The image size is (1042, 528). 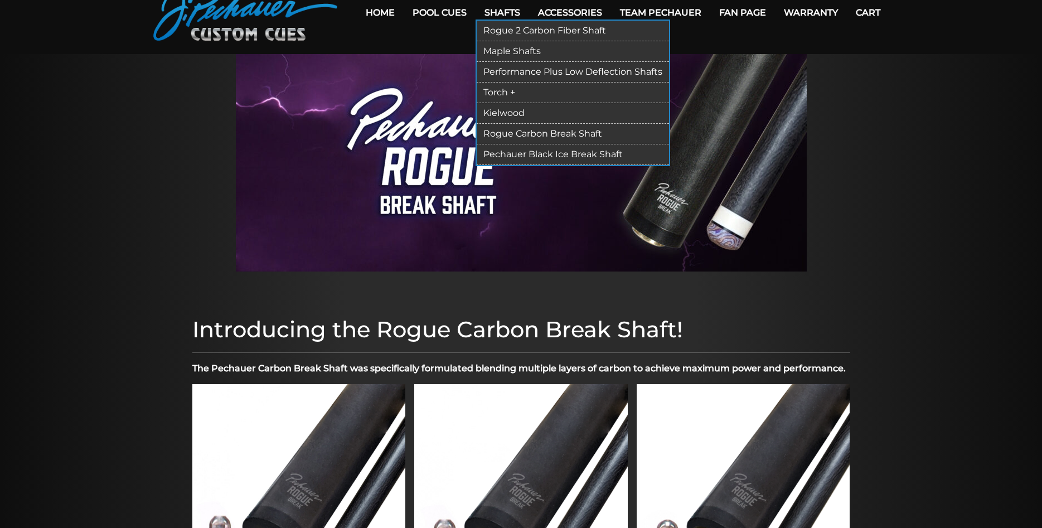 I want to click on strong: The Pechauer Carbon Break Shaft was specifically formulated blending multiple layers of carbon to..., so click(x=519, y=368).